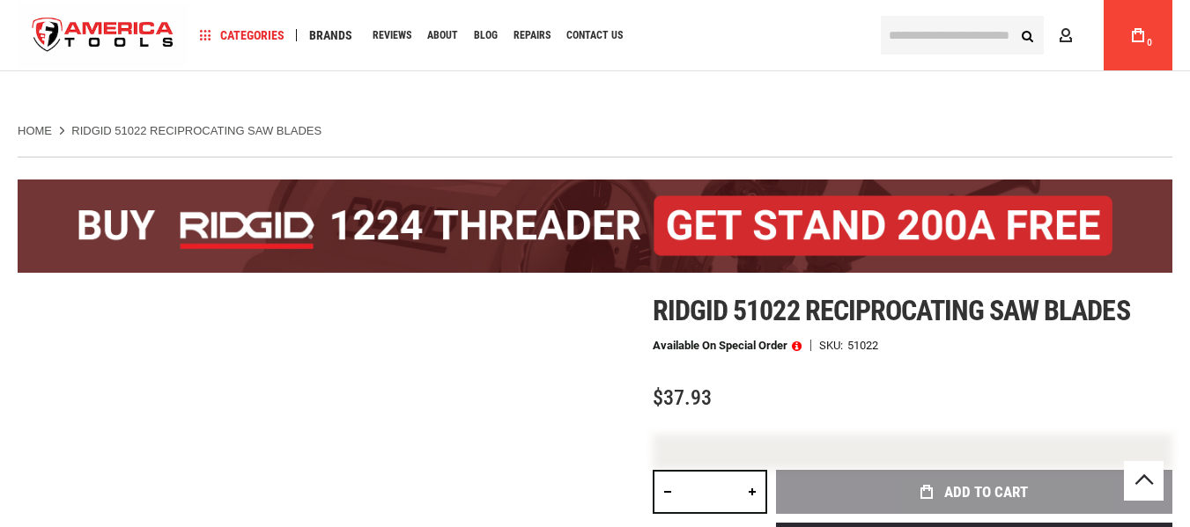 This screenshot has height=527, width=1190. Describe the element at coordinates (392, 35) in the screenshot. I see `a: Reviews` at that location.